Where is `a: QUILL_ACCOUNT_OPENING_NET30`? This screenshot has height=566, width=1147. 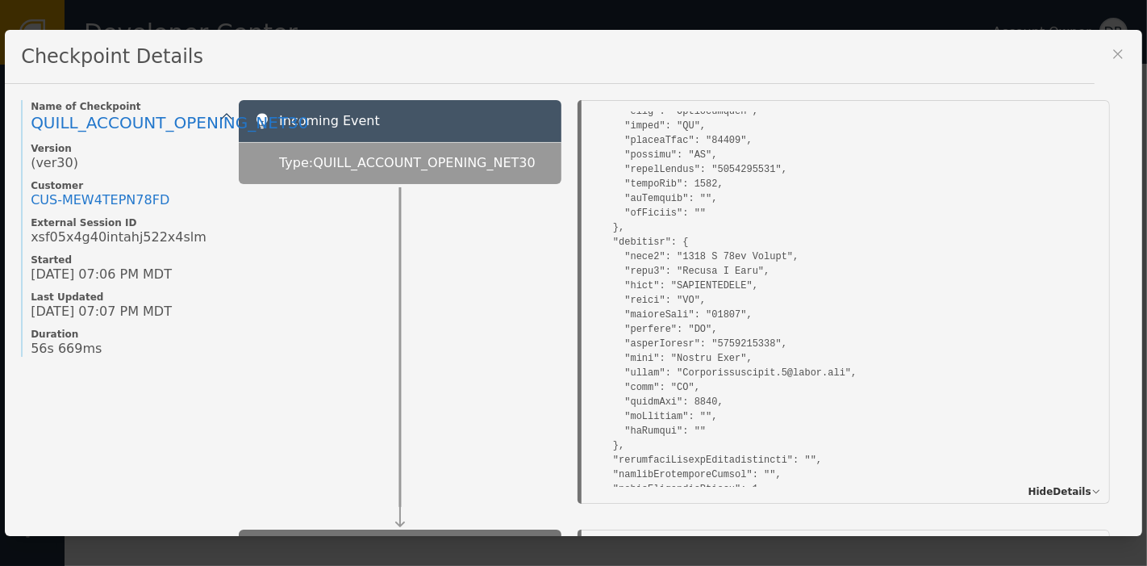 a: QUILL_ACCOUNT_OPENING_NET30 is located at coordinates (127, 123).